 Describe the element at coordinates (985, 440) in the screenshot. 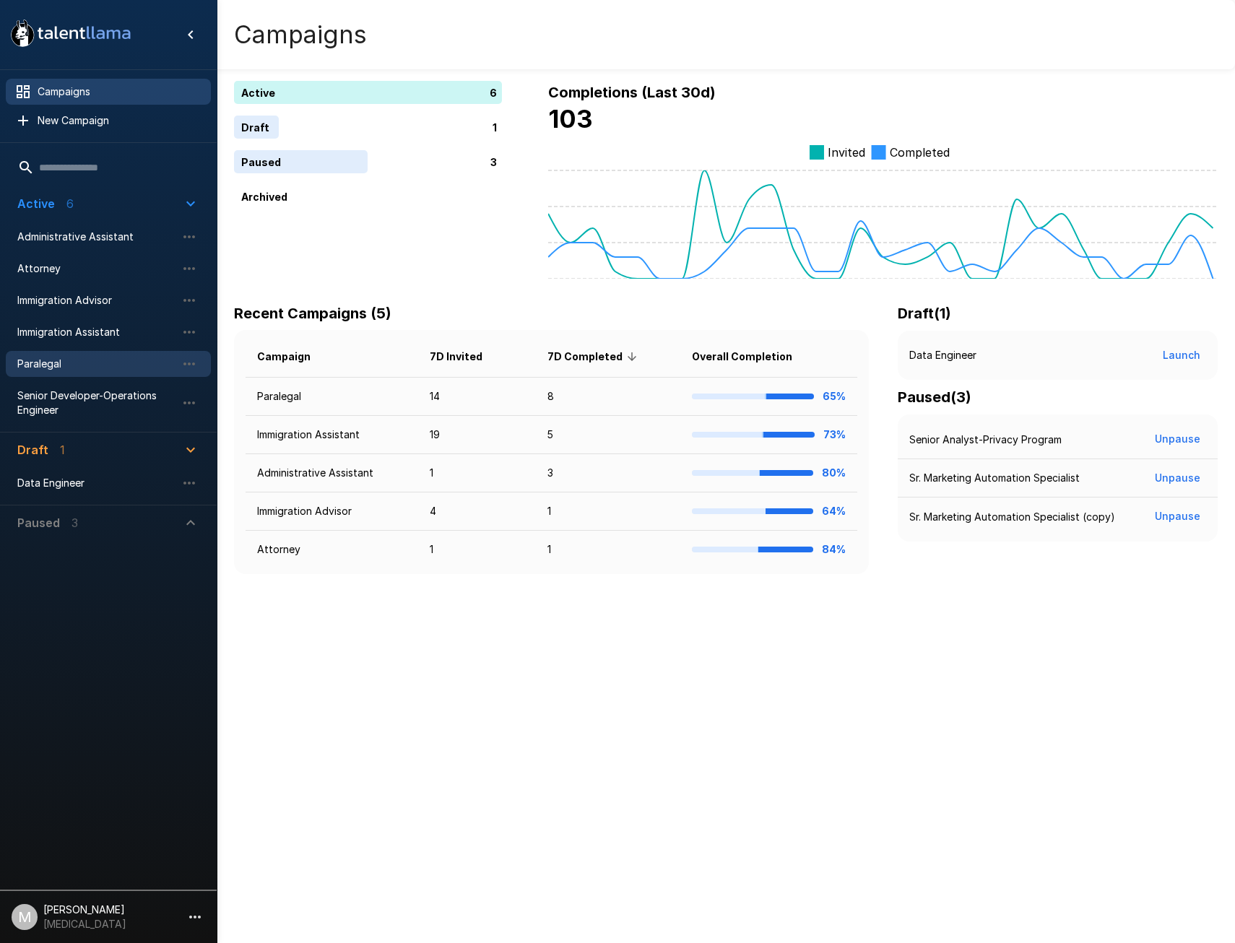

I see `p: Senior Analyst-Privacy Program` at that location.